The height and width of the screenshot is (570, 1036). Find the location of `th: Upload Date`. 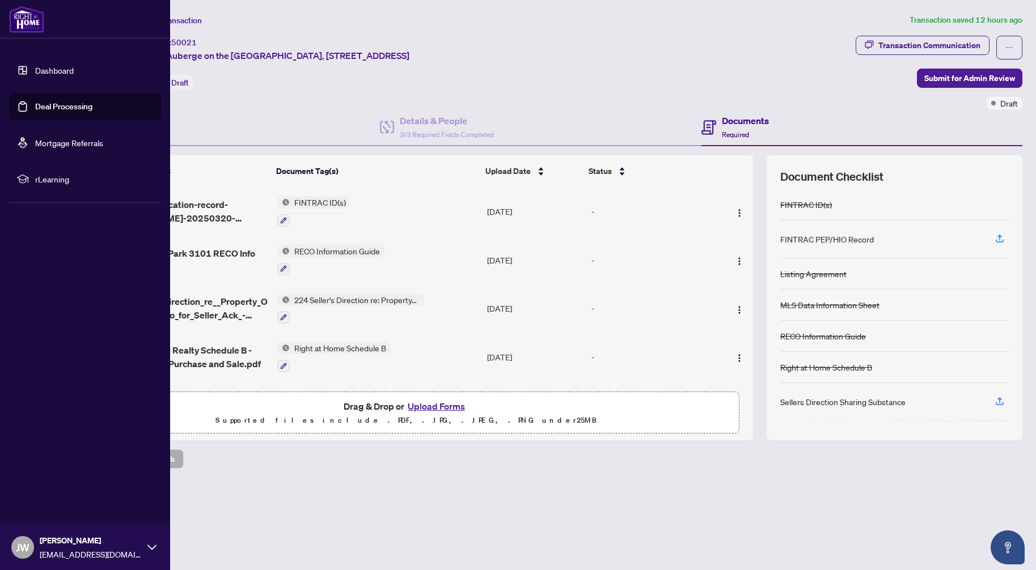

th: Upload Date is located at coordinates (532, 171).